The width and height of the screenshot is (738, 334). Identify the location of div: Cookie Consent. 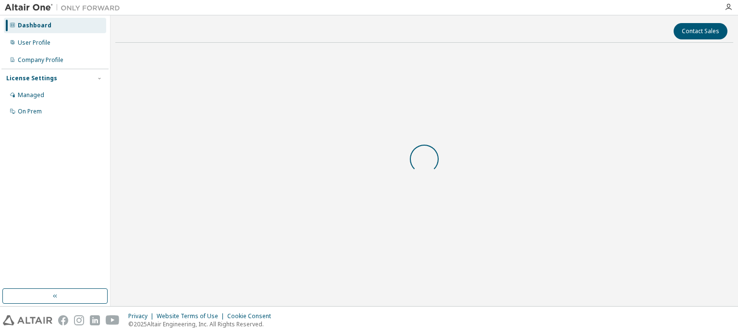
(252, 316).